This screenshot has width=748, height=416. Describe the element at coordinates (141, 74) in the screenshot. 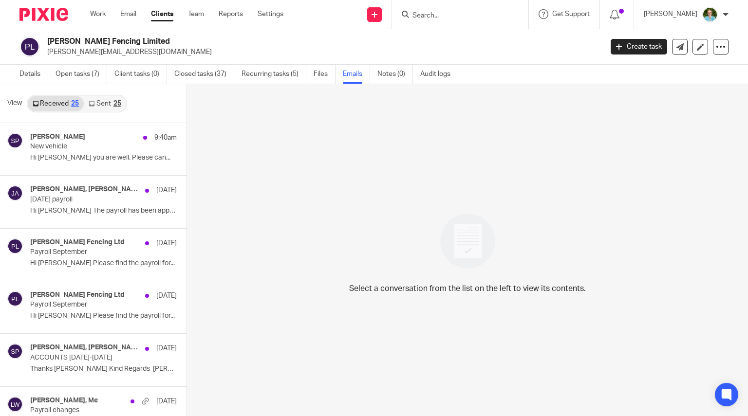

I see `a: Client tasks (0)` at that location.